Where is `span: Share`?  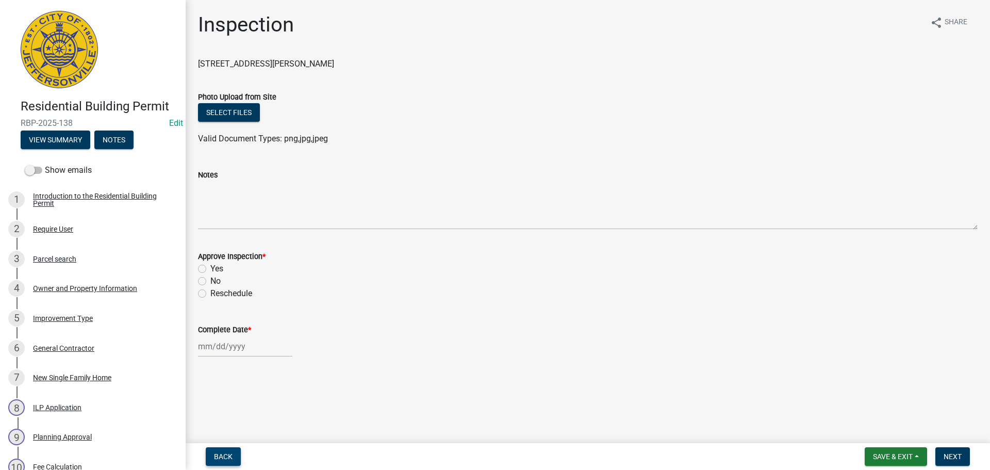 span: Share is located at coordinates (956, 23).